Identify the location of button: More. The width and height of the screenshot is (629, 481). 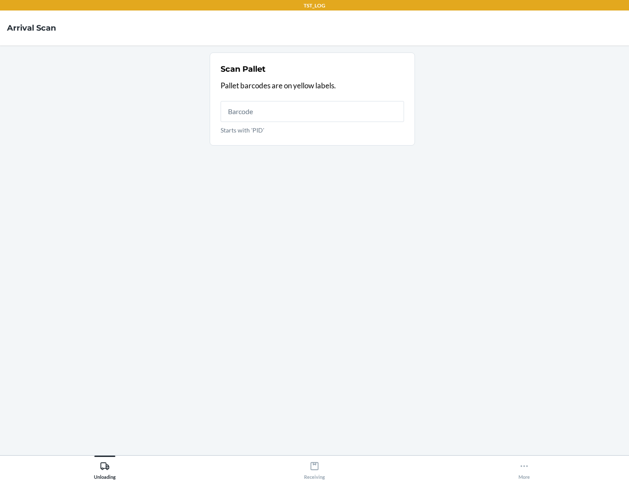
(525, 467).